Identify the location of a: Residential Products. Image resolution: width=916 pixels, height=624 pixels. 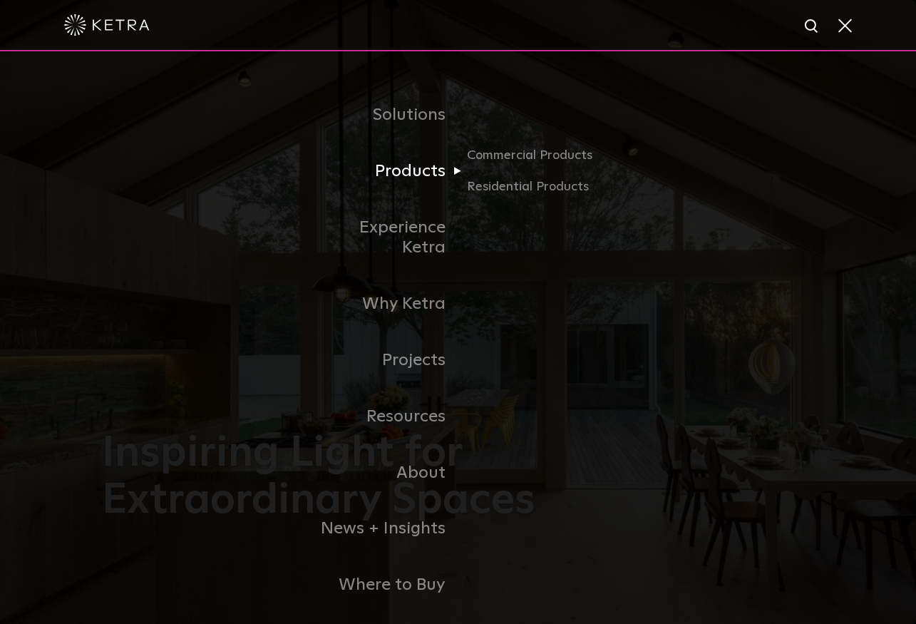
(535, 187).